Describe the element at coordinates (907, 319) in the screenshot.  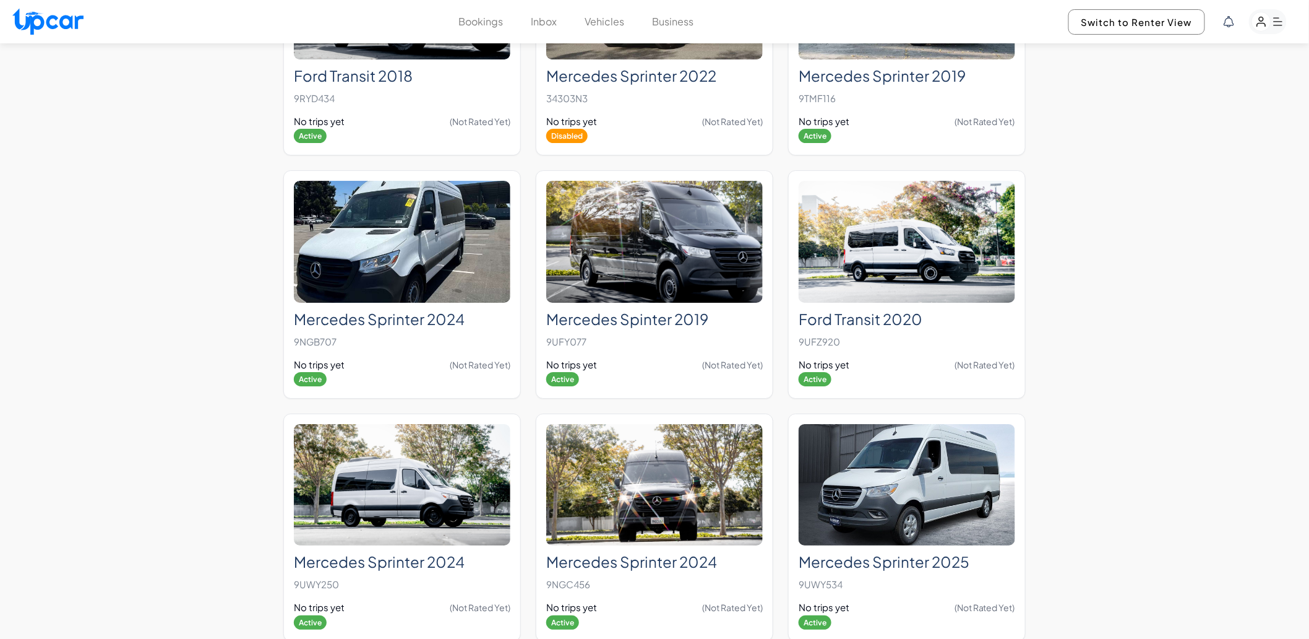
I see `h2: Ford Transit 2020` at that location.